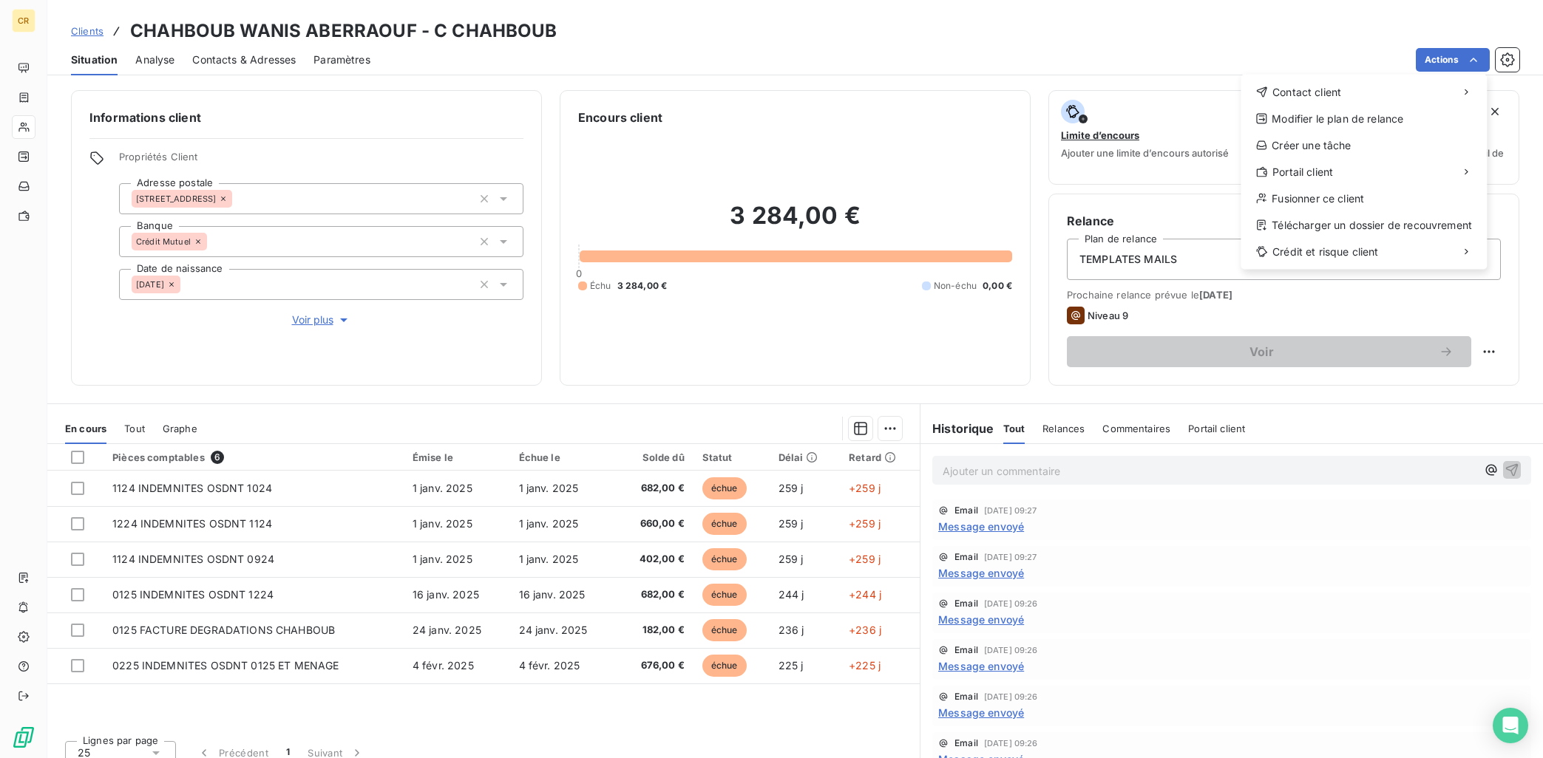 This screenshot has height=758, width=1543. Describe the element at coordinates (1363, 119) in the screenshot. I see `div: Modifier le plan de relance` at that location.